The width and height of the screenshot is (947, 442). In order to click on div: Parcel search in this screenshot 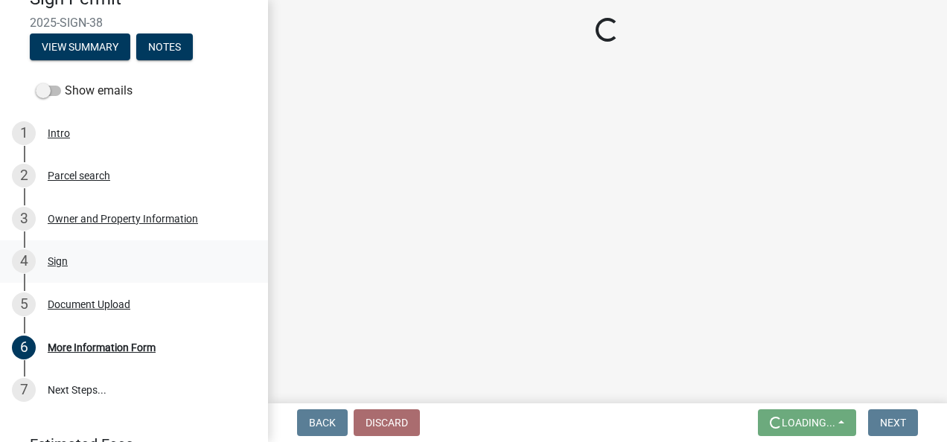, I will do `click(79, 176)`.